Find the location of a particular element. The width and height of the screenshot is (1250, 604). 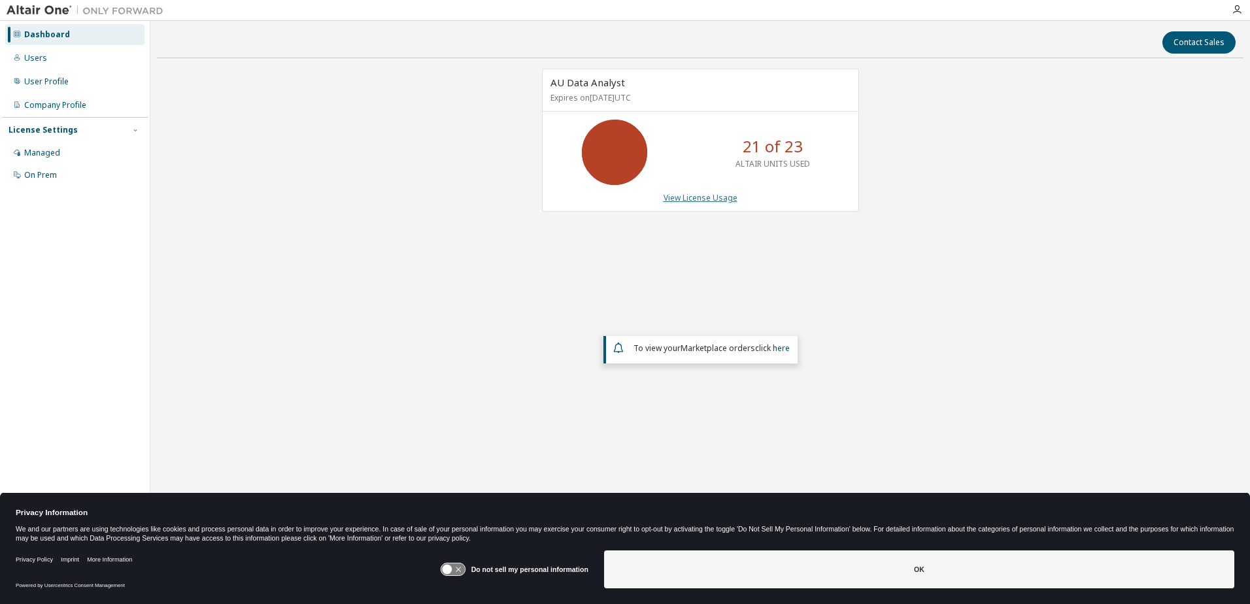

span: To view your click is located at coordinates (711, 348).